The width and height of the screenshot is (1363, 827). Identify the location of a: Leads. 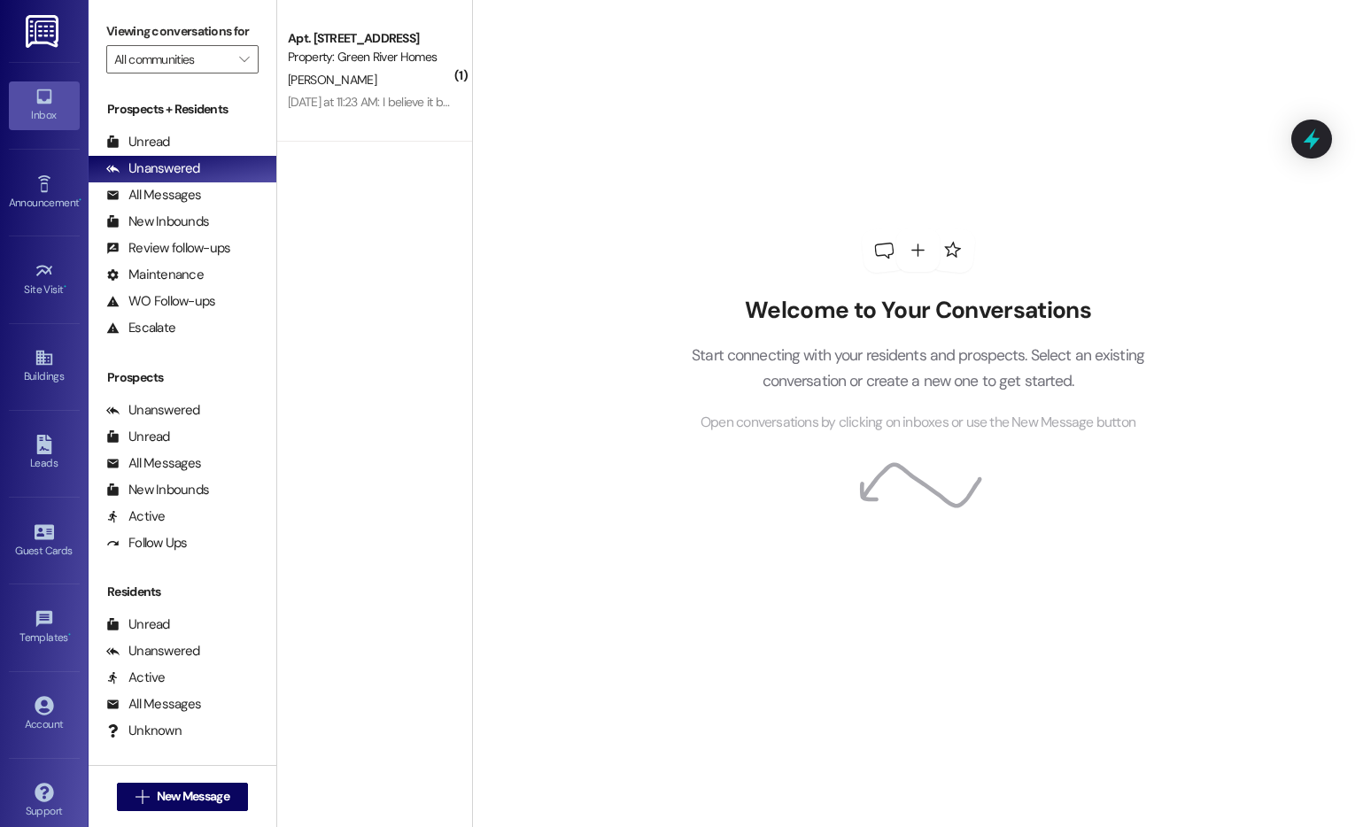
(44, 453).